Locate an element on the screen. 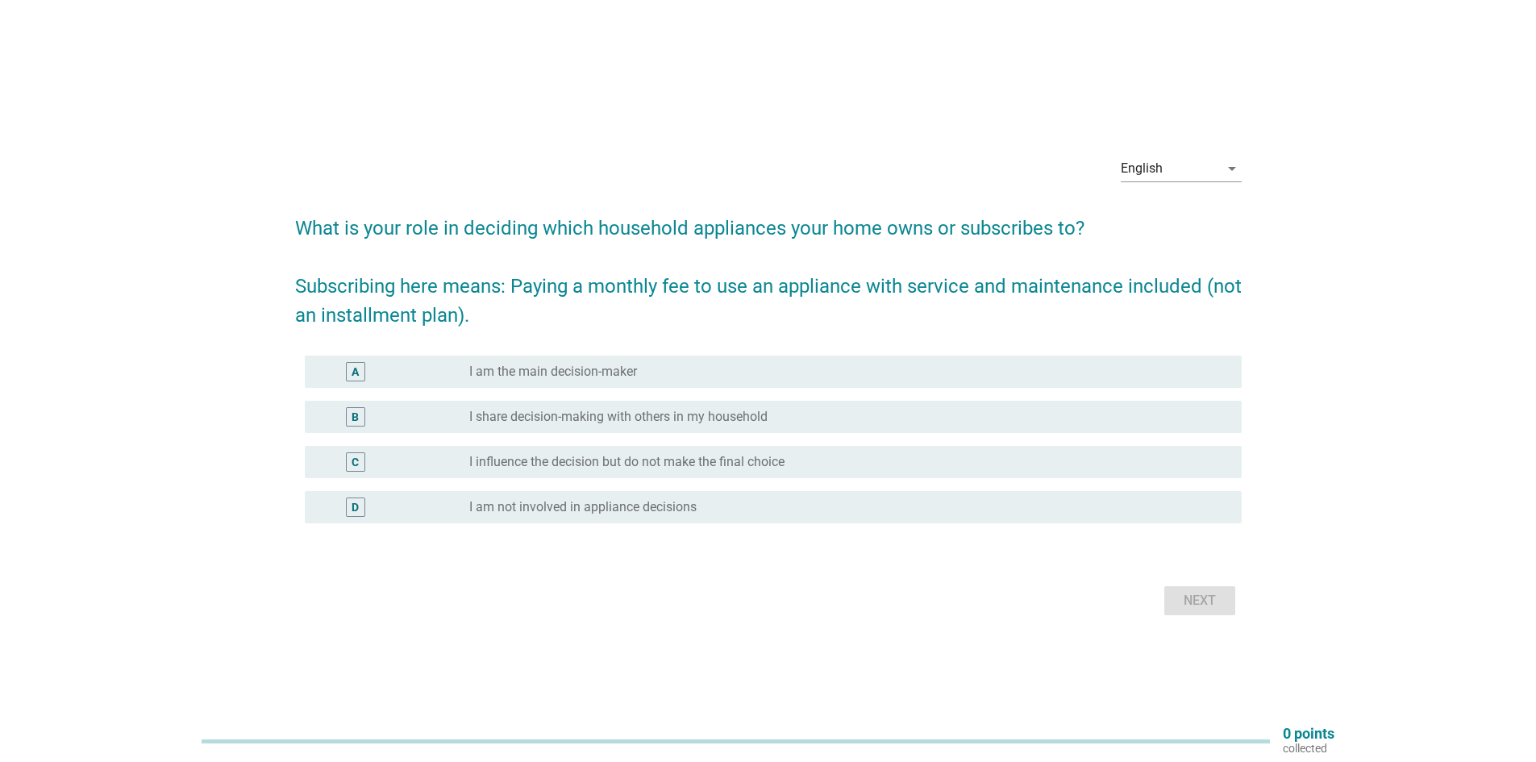 Image resolution: width=1536 pixels, height=762 pixels. p: collected is located at coordinates (1309, 748).